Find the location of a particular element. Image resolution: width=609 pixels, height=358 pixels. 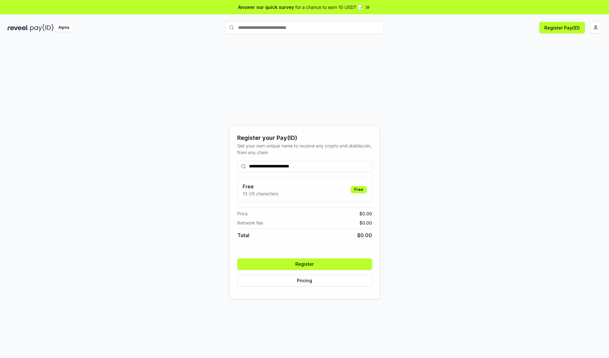

button: Pricing is located at coordinates (305, 281).